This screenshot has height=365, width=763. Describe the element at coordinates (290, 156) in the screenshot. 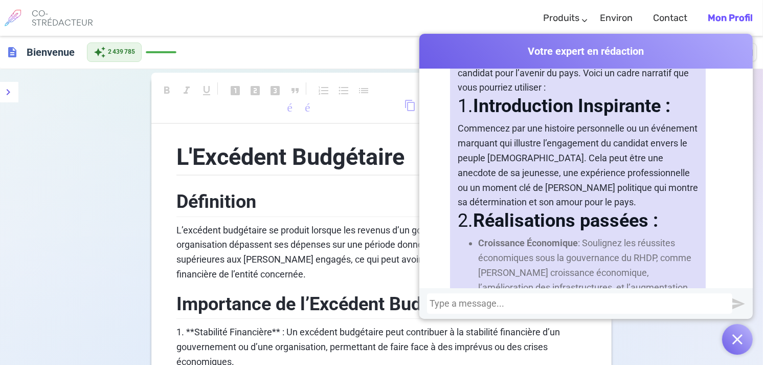

I see `span: L'Excédent Budgétaire` at that location.